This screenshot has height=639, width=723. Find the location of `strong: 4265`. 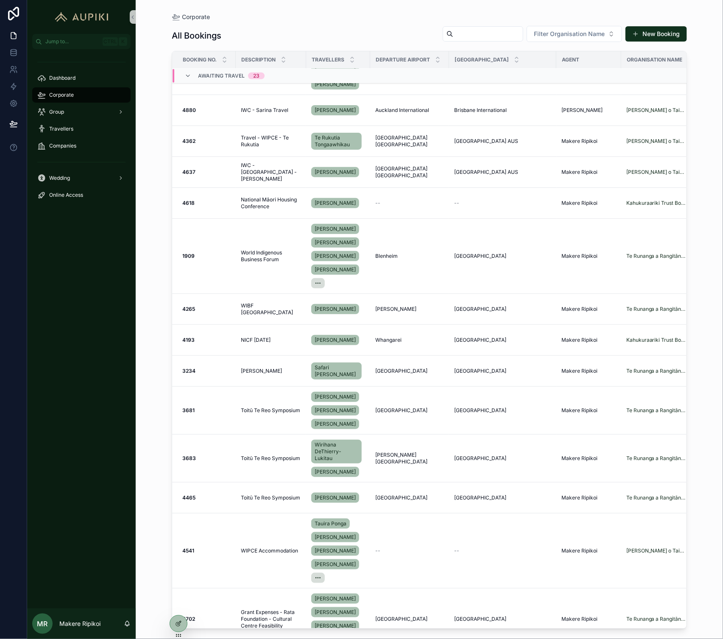

strong: 4265 is located at coordinates (189, 309).